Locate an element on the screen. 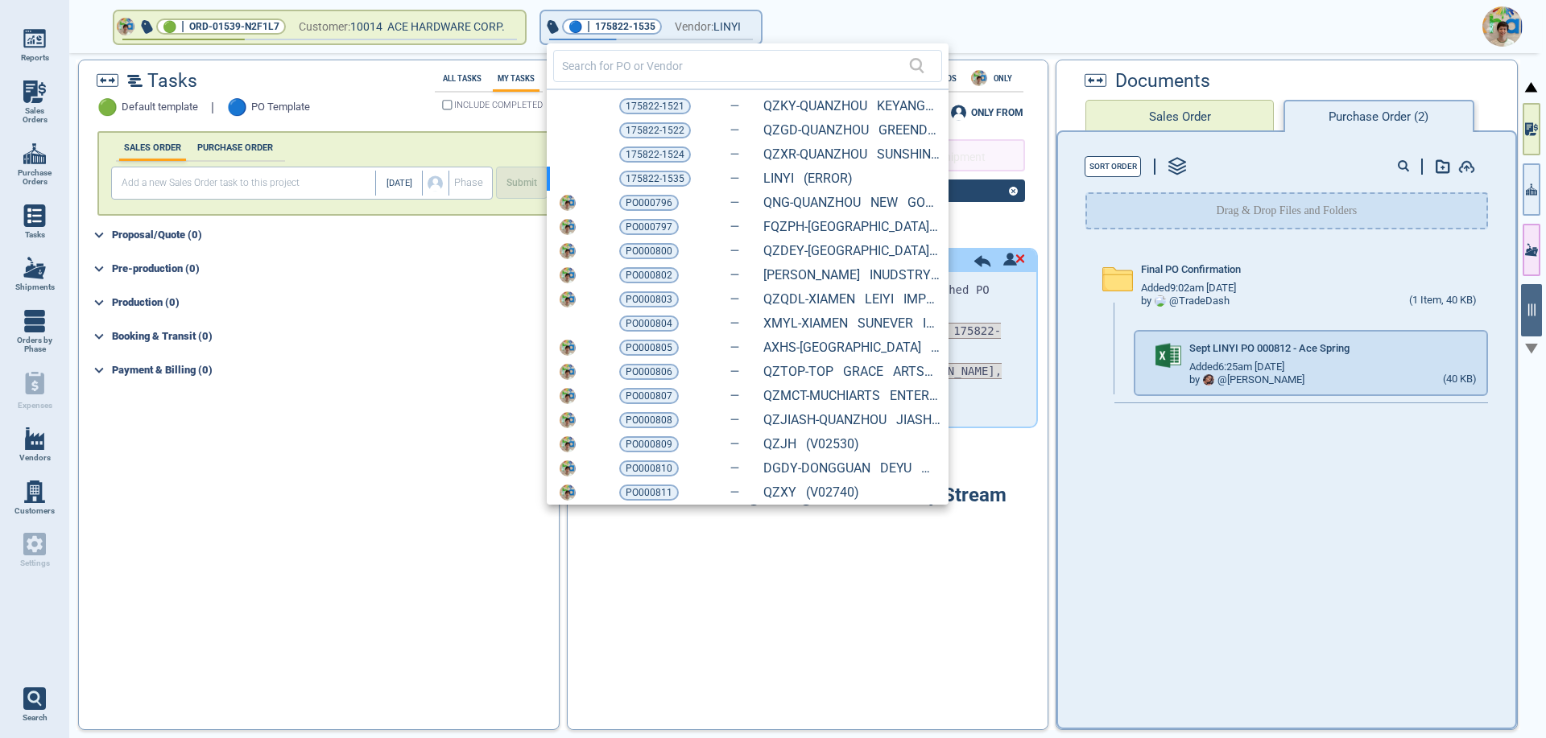 The height and width of the screenshot is (738, 1546). span: PO000804 is located at coordinates (649, 324).